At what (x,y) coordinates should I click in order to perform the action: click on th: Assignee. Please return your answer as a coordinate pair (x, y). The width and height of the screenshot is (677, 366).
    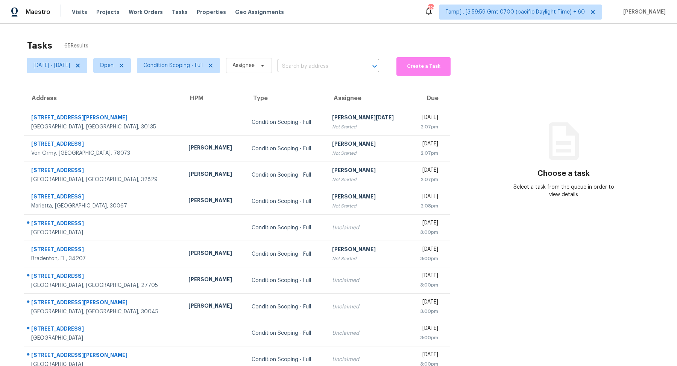
    Looking at the image, I should click on (368, 99).